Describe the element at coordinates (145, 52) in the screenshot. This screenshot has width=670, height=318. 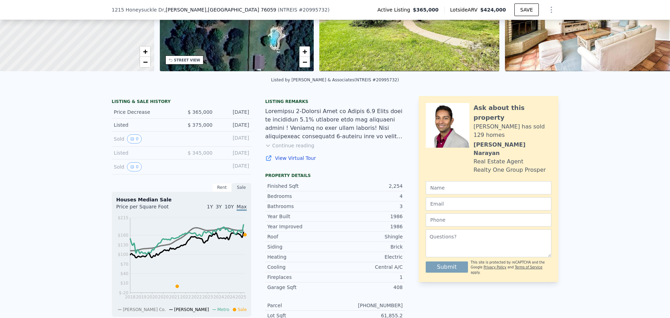
I see `a: Zoom in` at that location.